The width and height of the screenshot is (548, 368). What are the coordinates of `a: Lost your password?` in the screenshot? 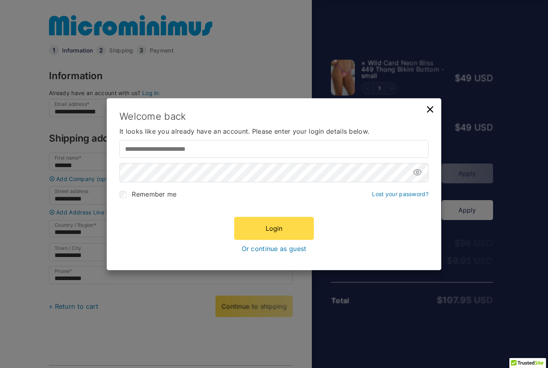 It's located at (400, 194).